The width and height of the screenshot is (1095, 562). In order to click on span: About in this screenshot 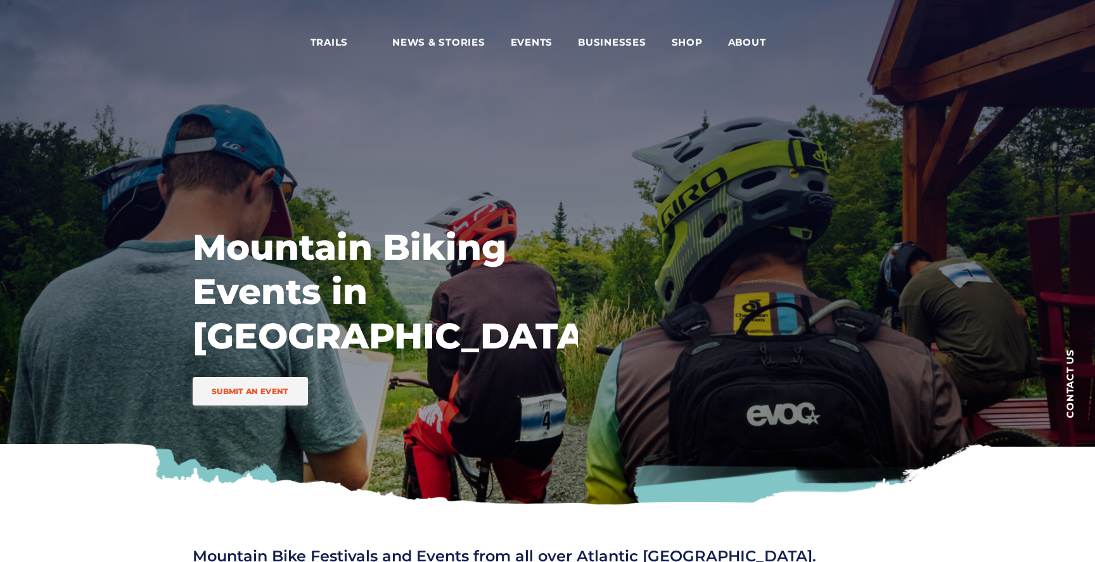, I will do `click(757, 42)`.